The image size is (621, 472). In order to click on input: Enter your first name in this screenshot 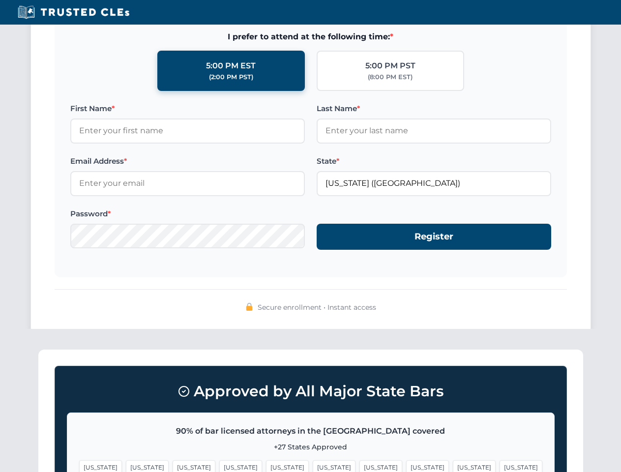, I will do `click(187, 131)`.